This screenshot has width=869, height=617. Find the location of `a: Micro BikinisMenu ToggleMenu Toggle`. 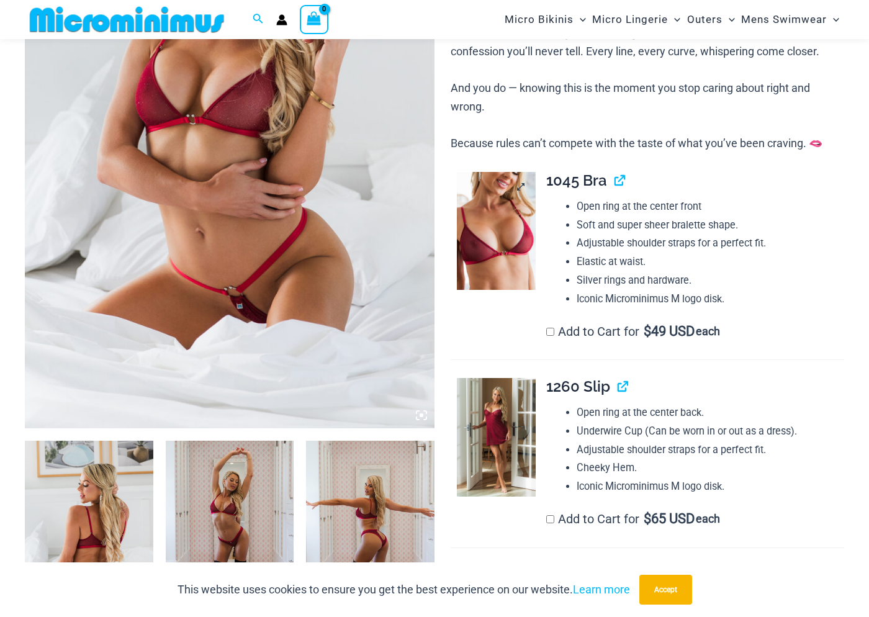

a: Micro BikinisMenu ToggleMenu Toggle is located at coordinates (545, 19).